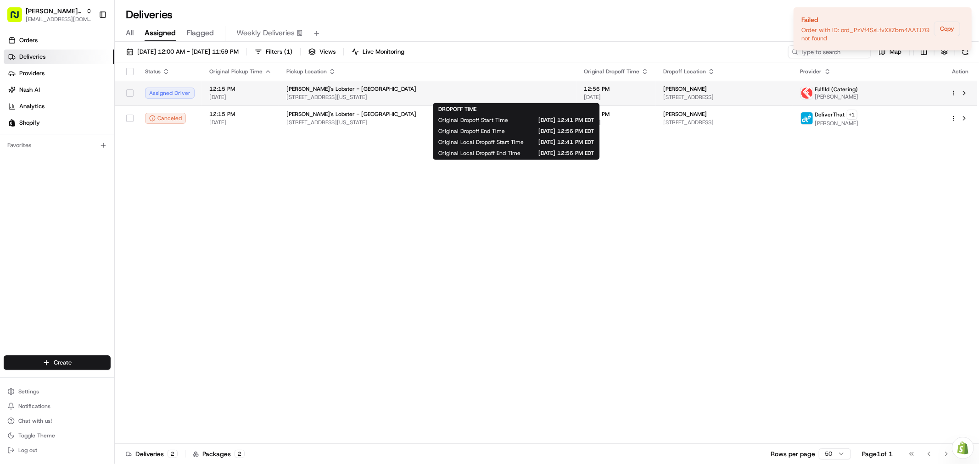 This screenshot has width=979, height=464. What do you see at coordinates (684, 72) in the screenshot?
I see `span: Dropoff Location` at bounding box center [684, 72].